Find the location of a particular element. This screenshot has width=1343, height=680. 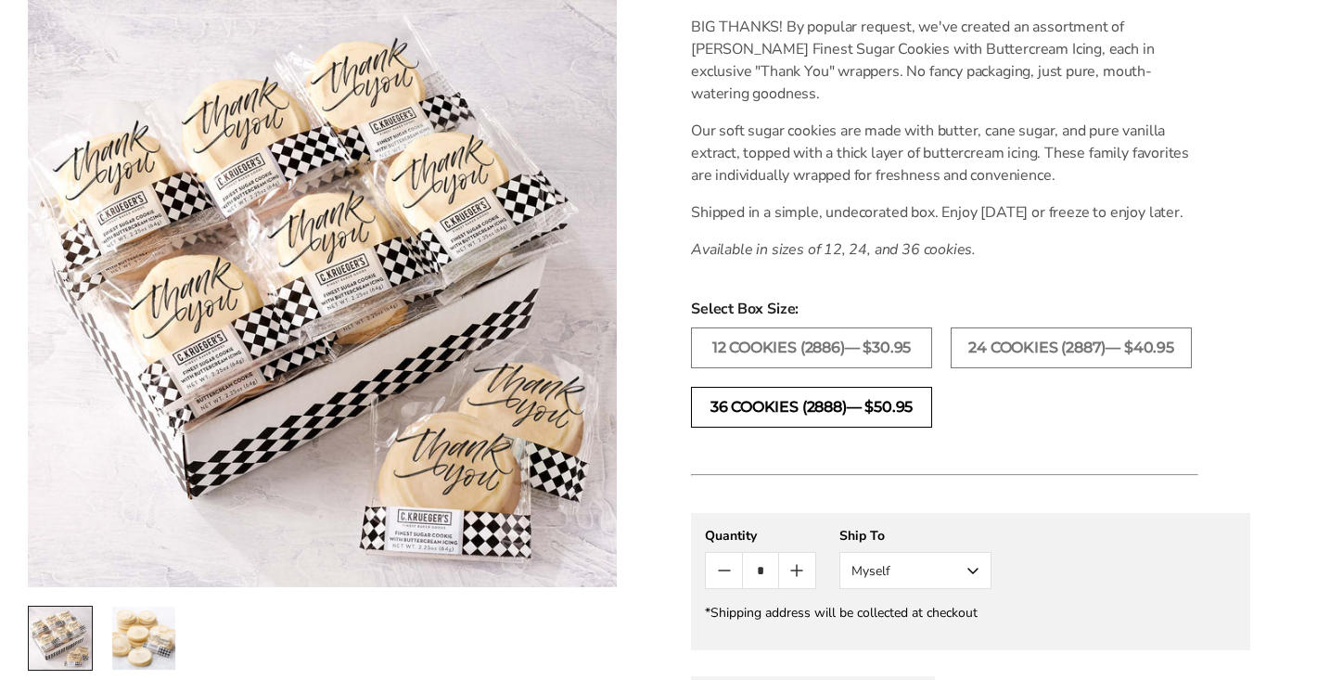

em: Available in sizes of 12, 24, and 36 cookies. is located at coordinates (833, 250).